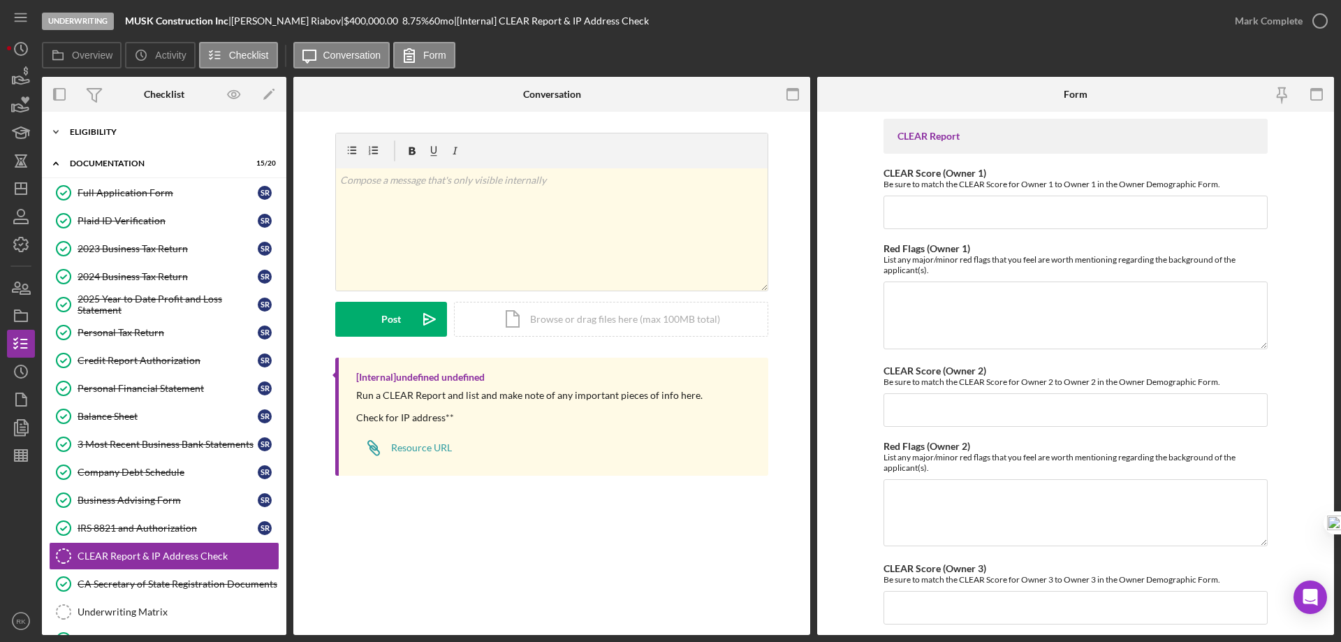  Describe the element at coordinates (249, 55) in the screenshot. I see `label: Checklist` at that location.